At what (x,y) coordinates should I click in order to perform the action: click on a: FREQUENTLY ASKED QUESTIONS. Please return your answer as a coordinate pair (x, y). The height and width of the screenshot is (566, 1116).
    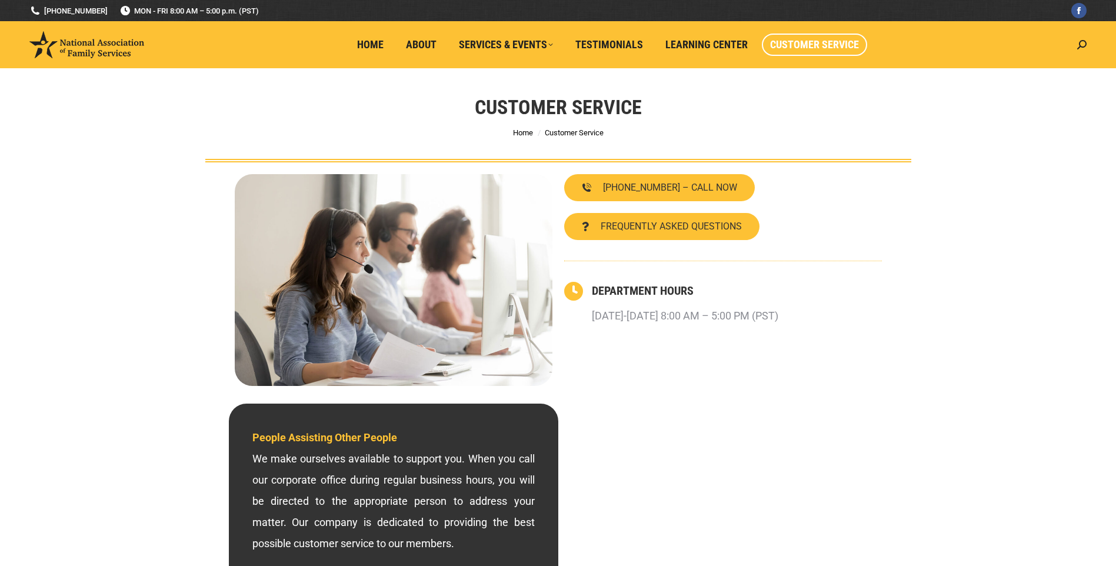
    Looking at the image, I should click on (662, 226).